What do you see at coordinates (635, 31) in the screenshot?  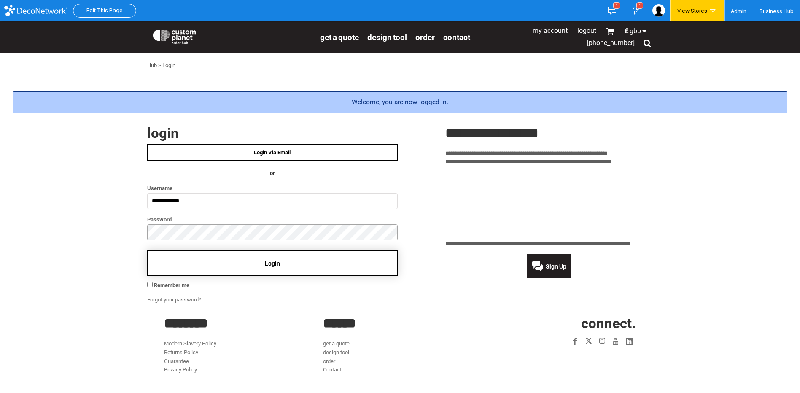 I see `span: GBP` at bounding box center [635, 31].